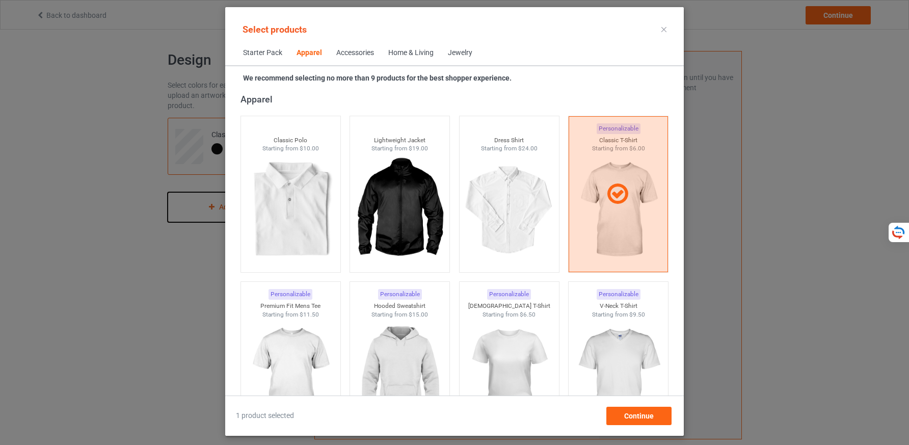 This screenshot has width=909, height=445. What do you see at coordinates (637, 315) in the screenshot?
I see `span: $9.50` at bounding box center [637, 315].